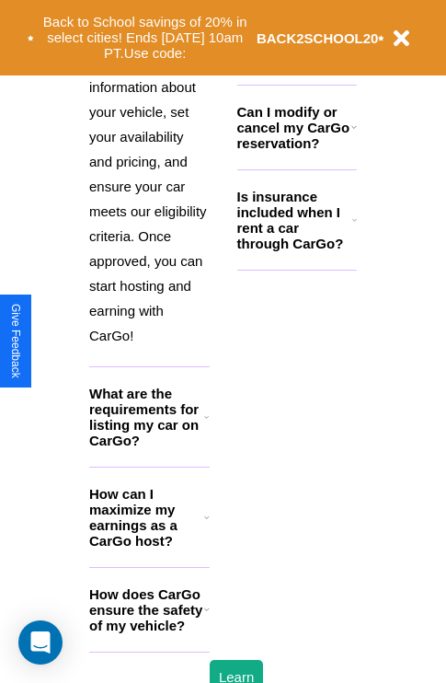  I want to click on h3: Is insurance included when I rent a car through CarGo?, so click(294, 220).